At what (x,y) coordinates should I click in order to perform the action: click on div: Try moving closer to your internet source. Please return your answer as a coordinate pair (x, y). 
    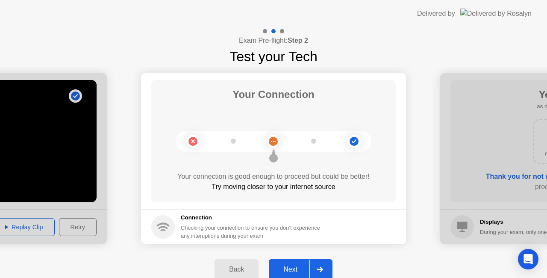
    Looking at the image, I should click on (273, 187).